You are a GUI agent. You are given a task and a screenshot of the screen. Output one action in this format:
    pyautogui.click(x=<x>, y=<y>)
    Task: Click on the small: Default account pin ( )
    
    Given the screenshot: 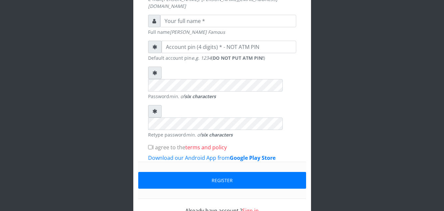 What is the action you would take?
    pyautogui.click(x=222, y=58)
    